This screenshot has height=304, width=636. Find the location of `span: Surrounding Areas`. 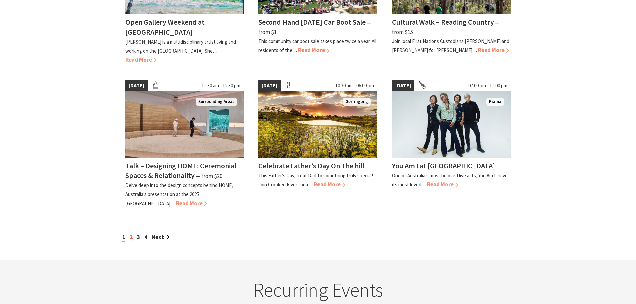

span: Surrounding Areas is located at coordinates (216, 102).